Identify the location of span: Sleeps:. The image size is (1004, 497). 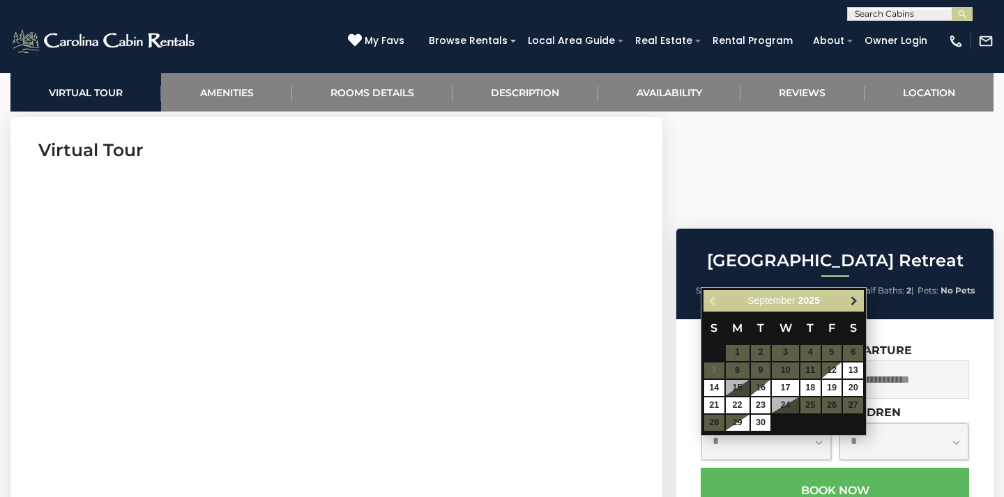
(710, 290).